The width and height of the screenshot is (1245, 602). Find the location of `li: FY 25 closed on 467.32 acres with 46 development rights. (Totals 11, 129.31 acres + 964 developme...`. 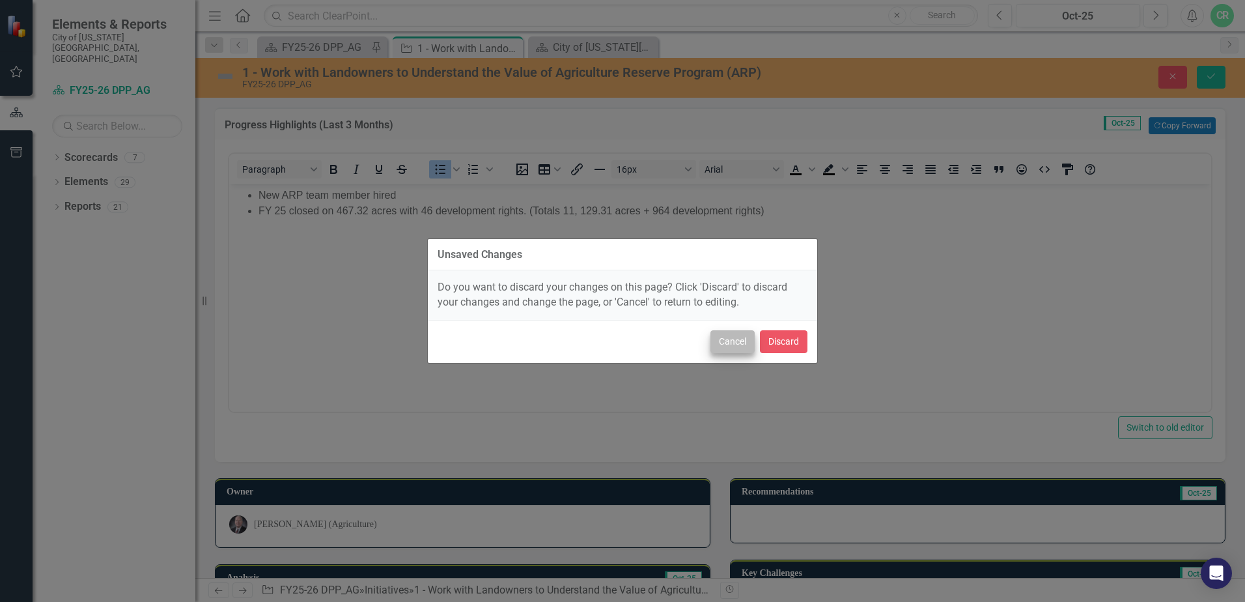

li: FY 25 closed on 467.32 acres with 46 development rights. (Totals 11, 129.31 acres + 964 developme... is located at coordinates (504, 27).